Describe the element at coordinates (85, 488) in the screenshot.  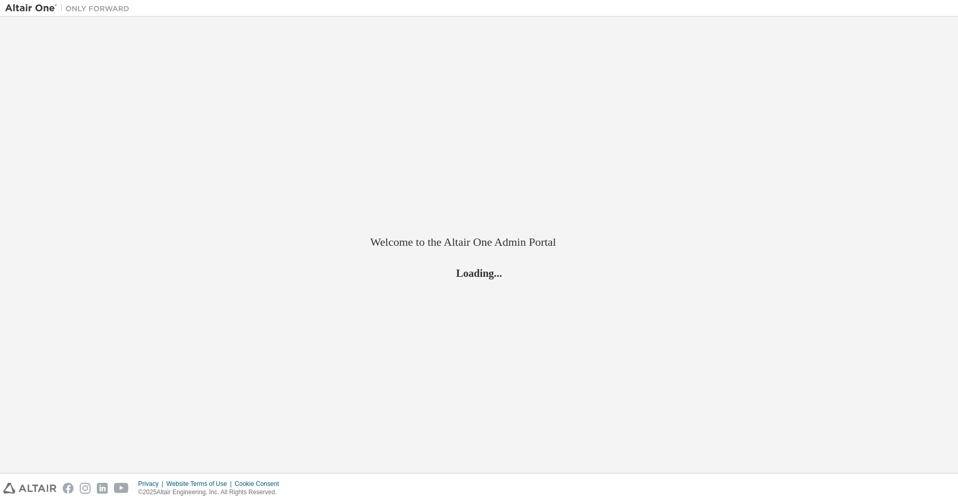
I see `img: instagram.svg` at that location.